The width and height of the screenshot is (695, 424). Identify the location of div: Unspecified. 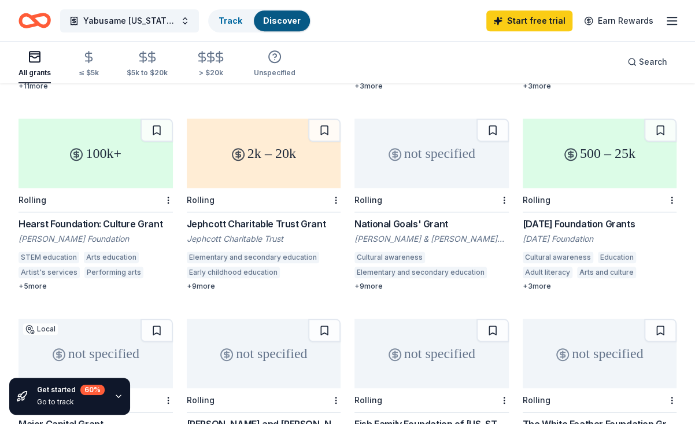
(275, 73).